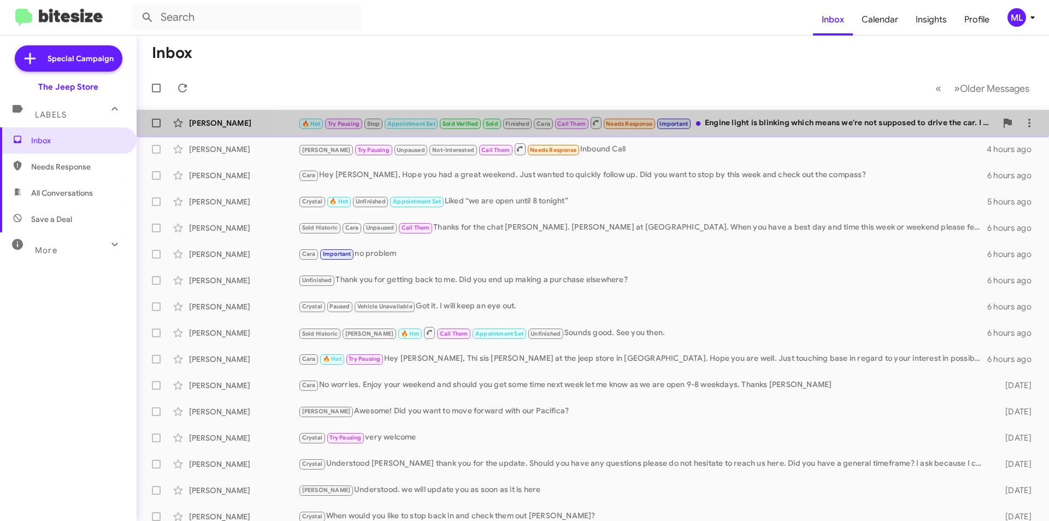 The width and height of the screenshot is (1049, 521). I want to click on nav: Page navigation example, so click(983, 88).